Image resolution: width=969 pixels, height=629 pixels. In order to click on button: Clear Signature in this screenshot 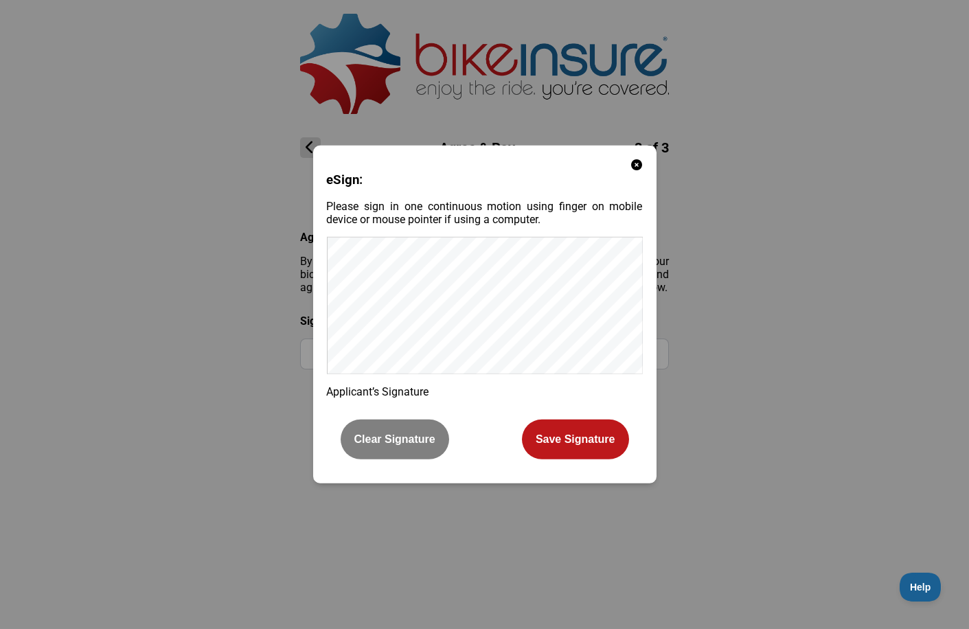, I will do `click(395, 439)`.